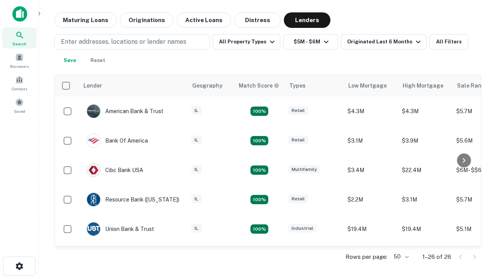  What do you see at coordinates (302, 229) in the screenshot?
I see `div: Industrial` at bounding box center [302, 229].